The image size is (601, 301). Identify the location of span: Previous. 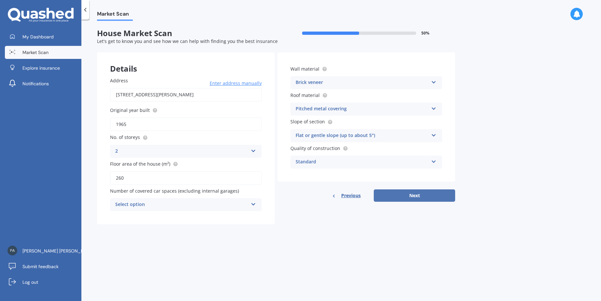
(351, 196).